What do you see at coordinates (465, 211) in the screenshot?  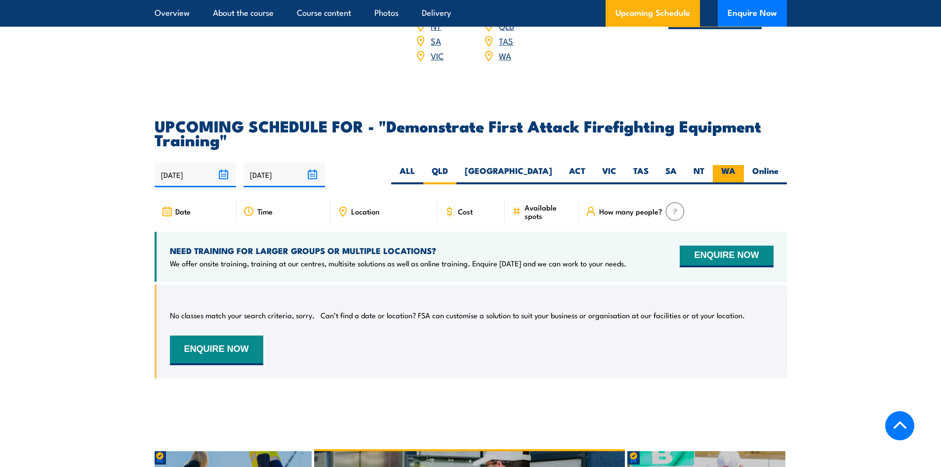 I see `span: Cost` at bounding box center [465, 211].